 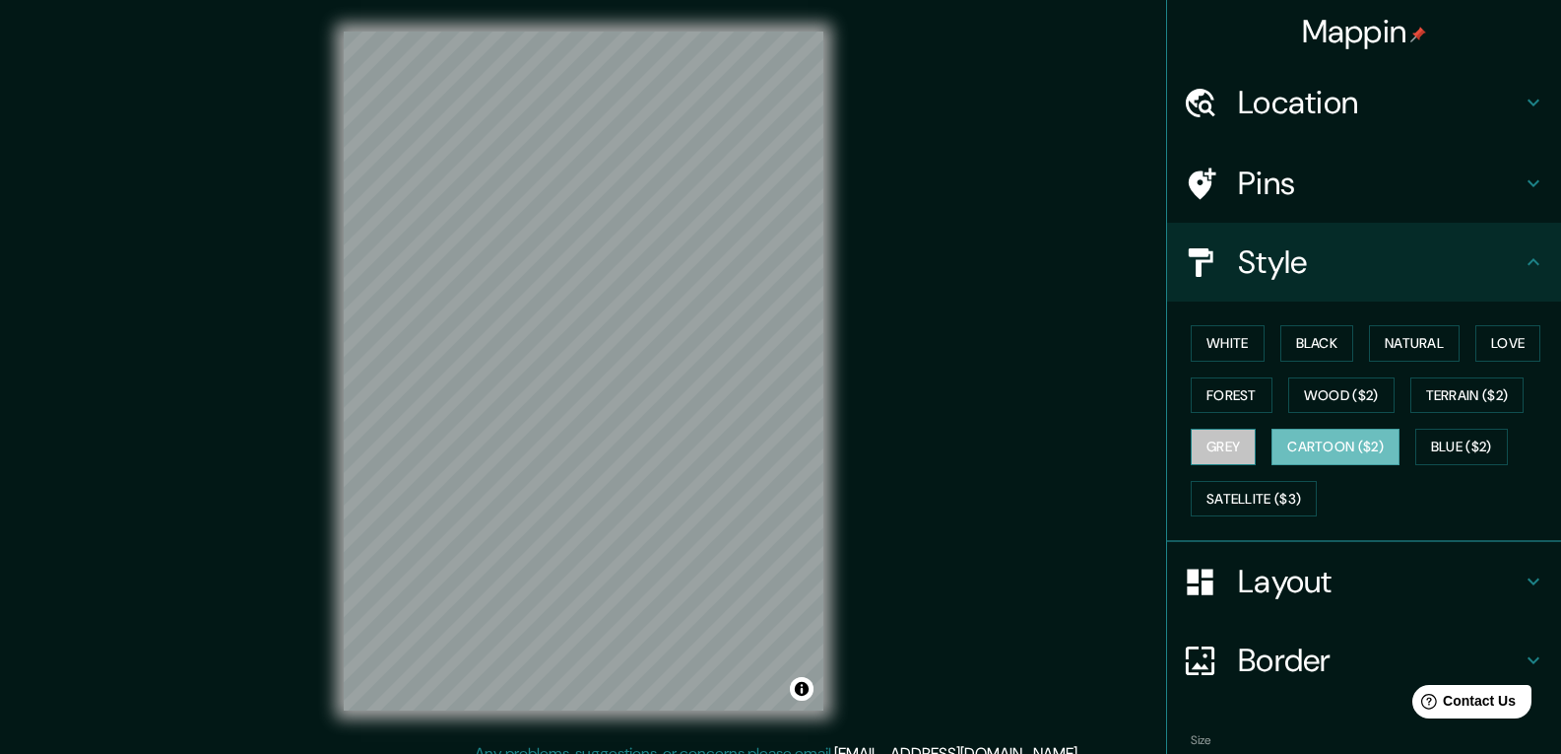 I want to click on button: Grey, so click(x=1223, y=446).